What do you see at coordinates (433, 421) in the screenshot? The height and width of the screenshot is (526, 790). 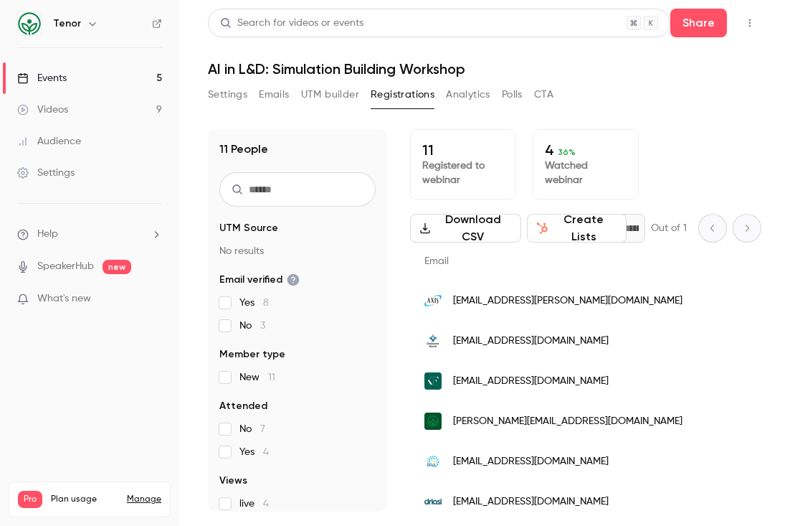 I see `img: tenorhq.com` at bounding box center [433, 421].